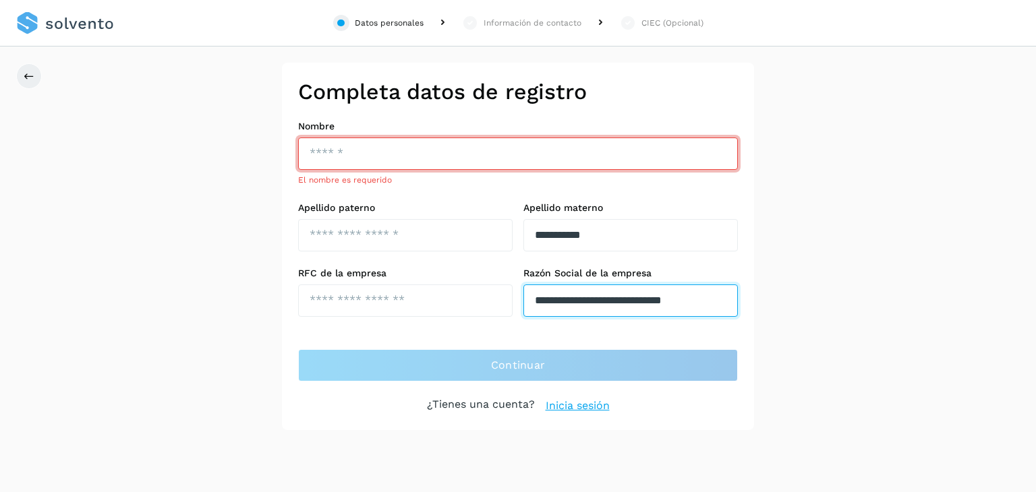  Describe the element at coordinates (672, 23) in the screenshot. I see `div: CIEC (Opcional)` at that location.